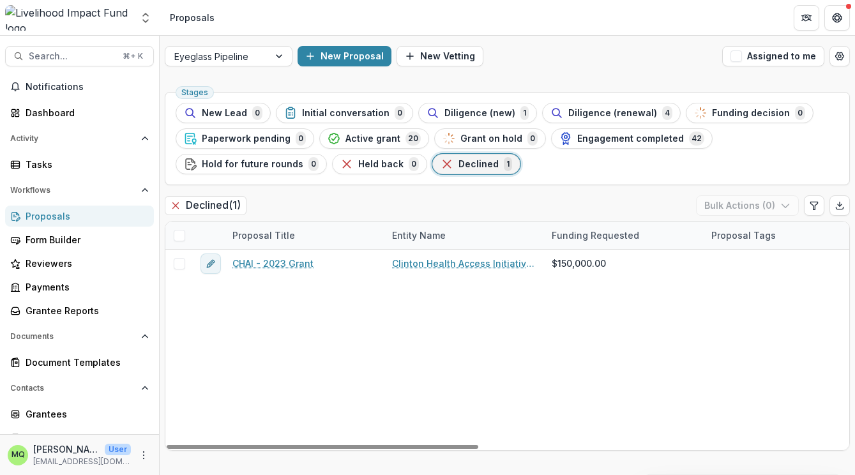 This screenshot has width=855, height=475. I want to click on button: Partners, so click(806, 18).